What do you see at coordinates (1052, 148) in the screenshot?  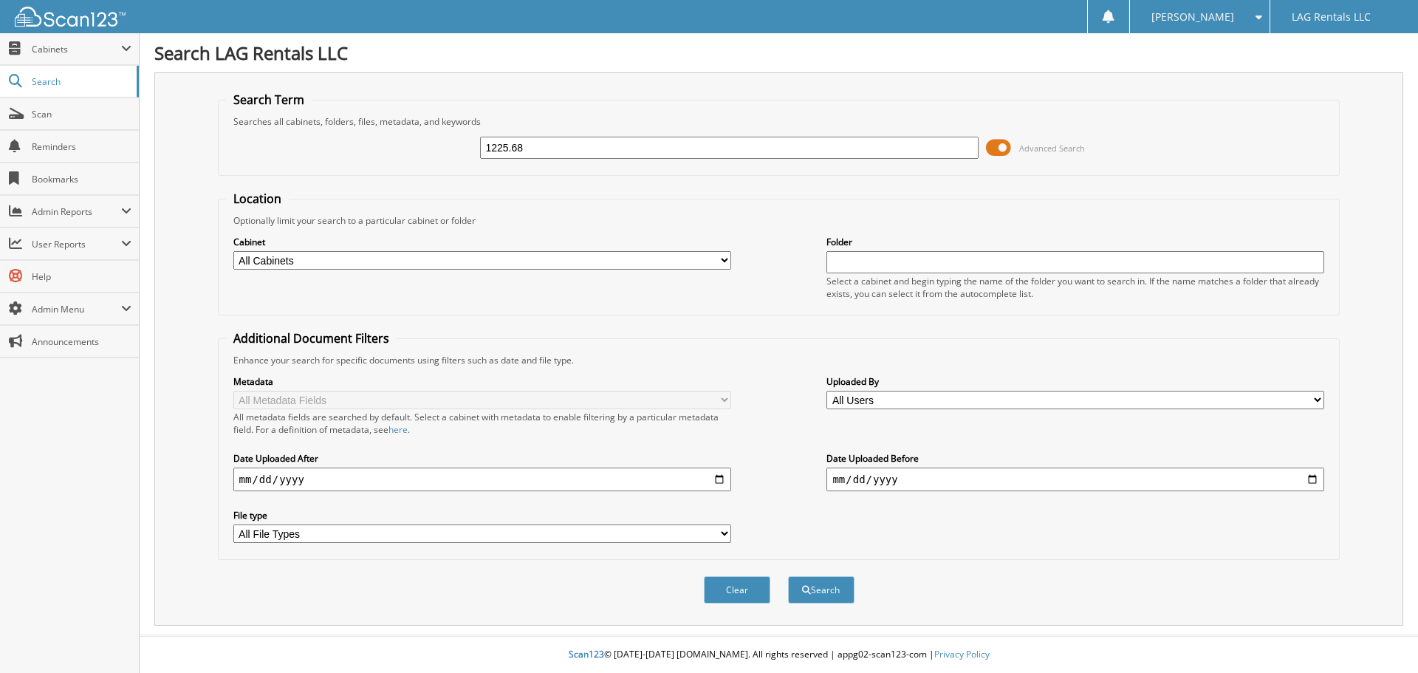 I see `span: Advanced Search` at bounding box center [1052, 148].